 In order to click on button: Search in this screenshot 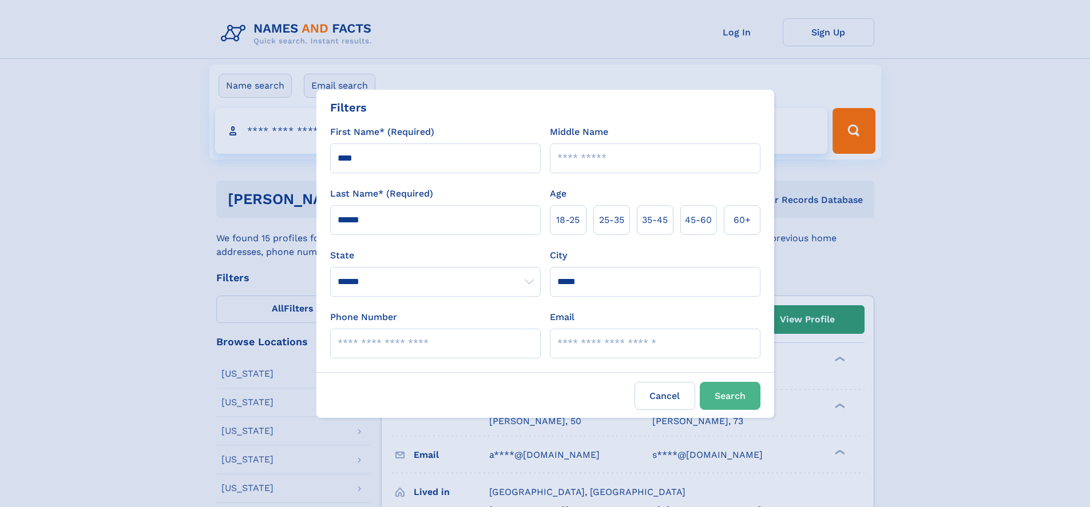, I will do `click(730, 396)`.